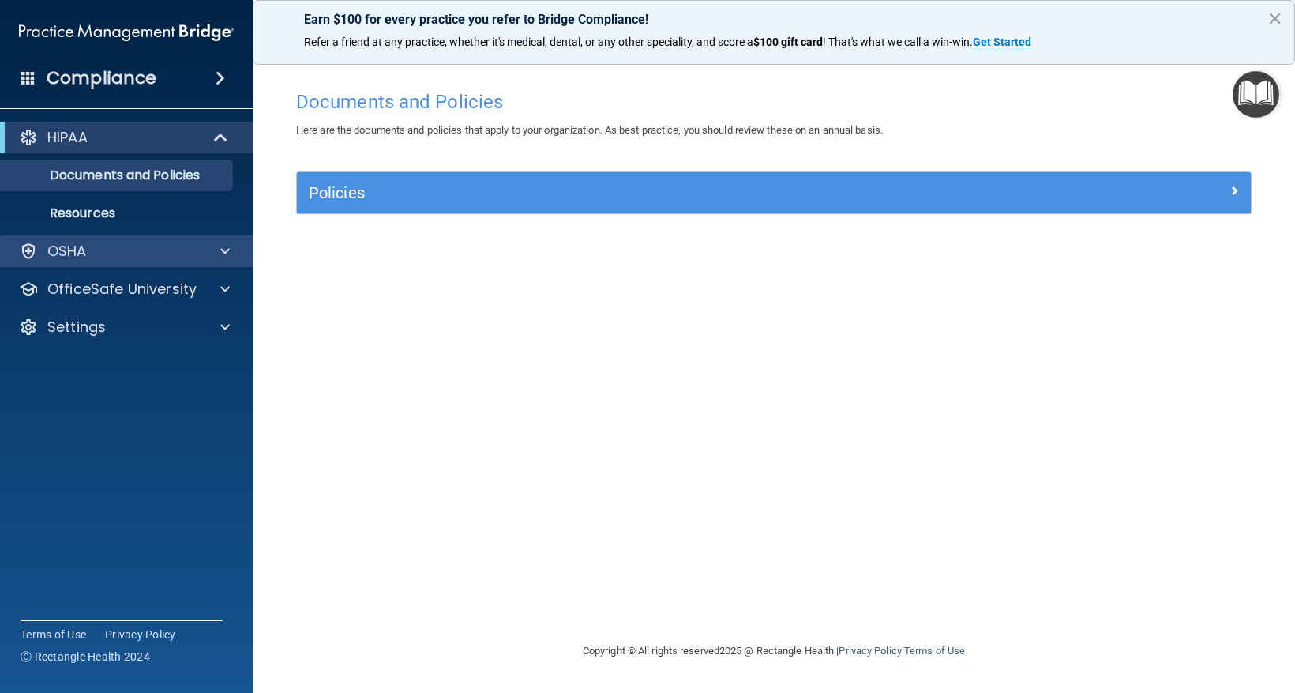 This screenshot has width=1295, height=693. I want to click on a: OSHA, so click(124, 251).